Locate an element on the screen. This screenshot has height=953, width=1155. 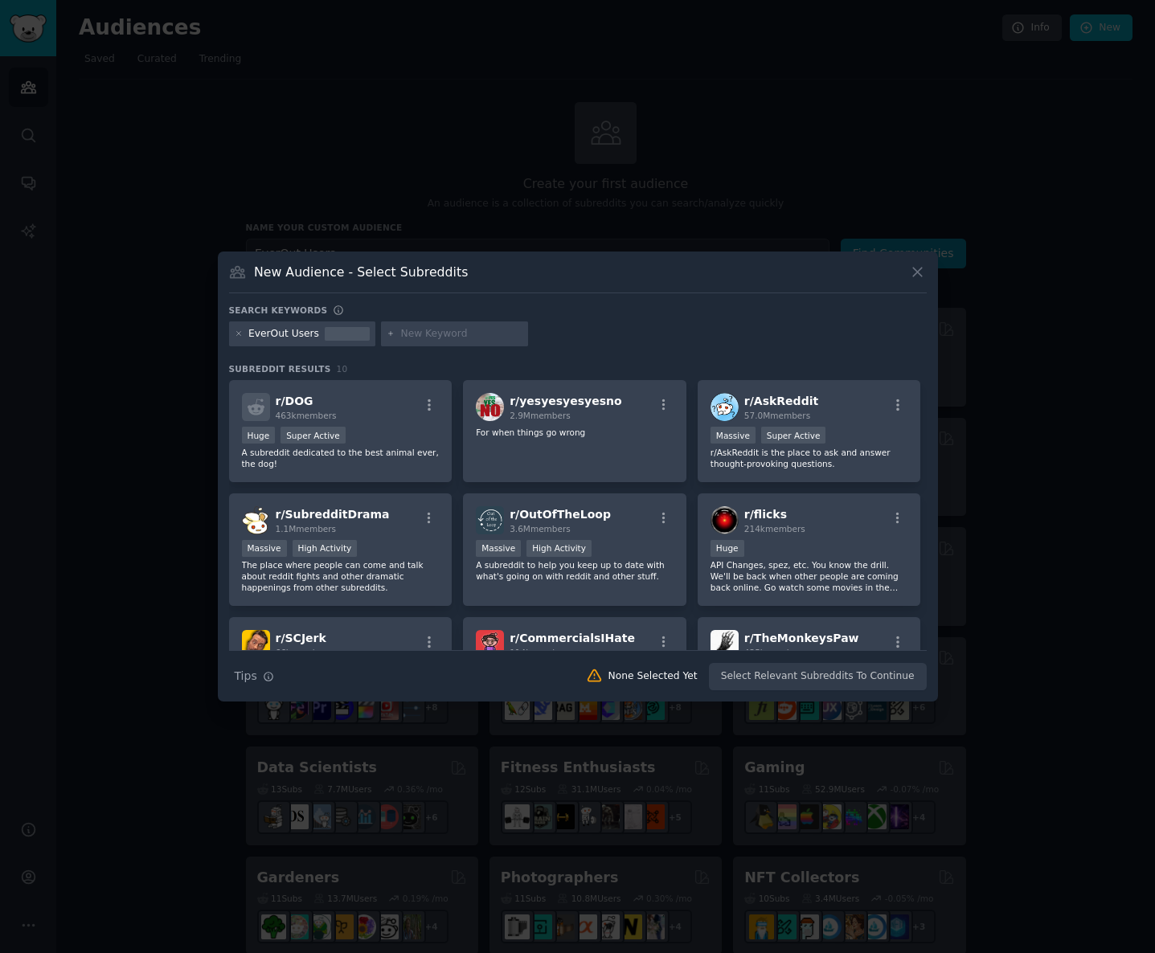
span: 114k members is located at coordinates (540, 653).